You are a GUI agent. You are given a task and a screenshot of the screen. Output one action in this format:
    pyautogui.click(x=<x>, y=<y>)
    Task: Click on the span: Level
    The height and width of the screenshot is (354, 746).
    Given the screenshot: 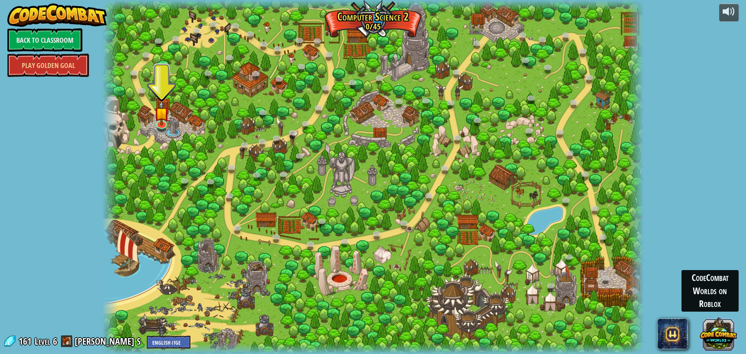 What is the action you would take?
    pyautogui.click(x=42, y=341)
    